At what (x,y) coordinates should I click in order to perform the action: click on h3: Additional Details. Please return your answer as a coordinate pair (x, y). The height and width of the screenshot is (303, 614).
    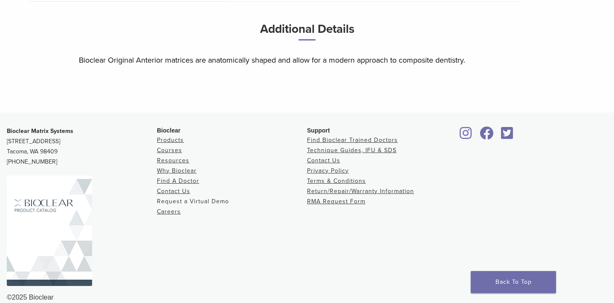
    Looking at the image, I should click on (307, 33).